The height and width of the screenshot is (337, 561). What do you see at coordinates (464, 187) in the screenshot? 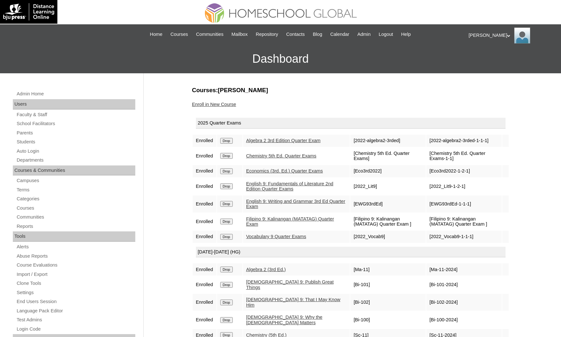
I see `td: [2022_Lit9-1-2-1]` at bounding box center [464, 187].